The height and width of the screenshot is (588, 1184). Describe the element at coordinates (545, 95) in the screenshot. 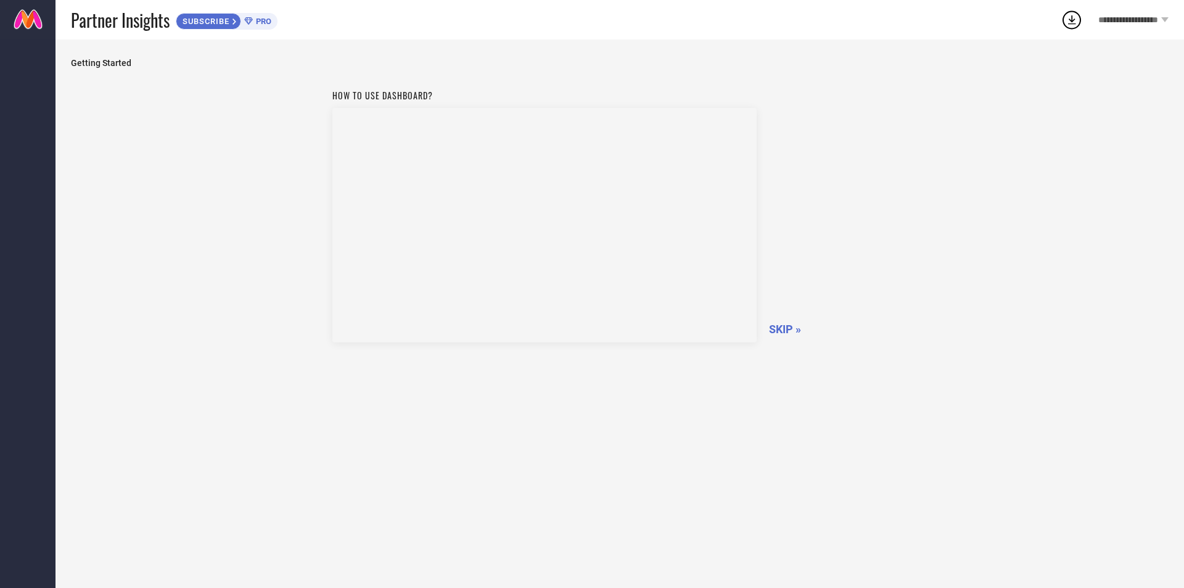

I see `h1: How to use dashboard?` at that location.